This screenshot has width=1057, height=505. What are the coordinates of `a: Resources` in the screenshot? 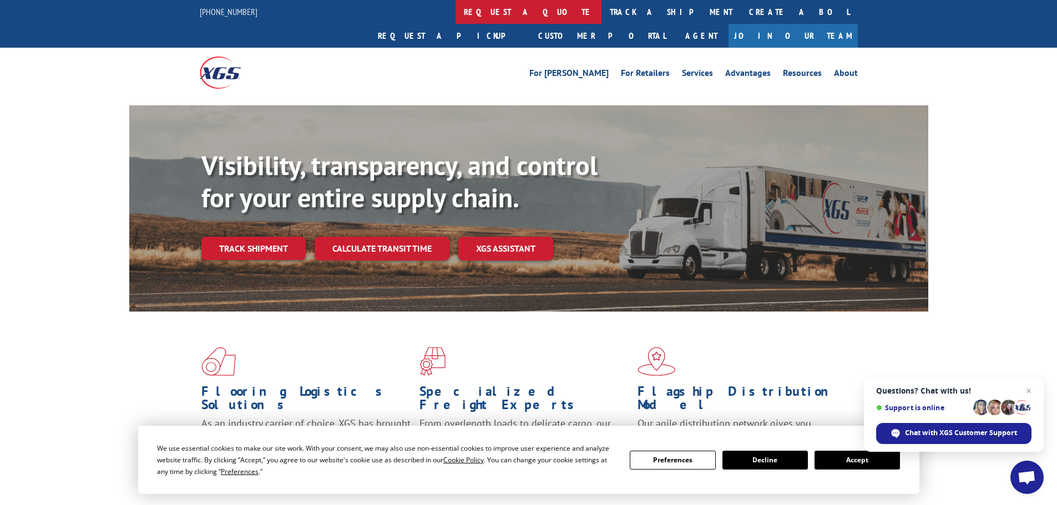 It's located at (802, 75).